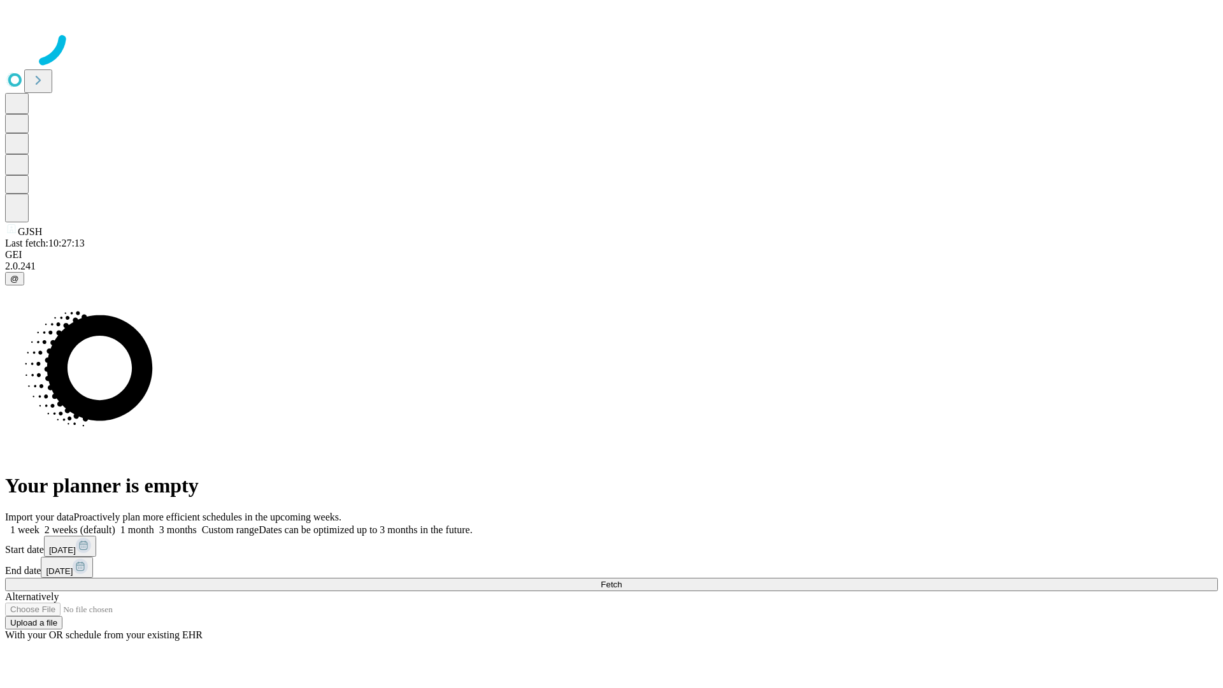 Image resolution: width=1223 pixels, height=688 pixels. Describe the element at coordinates (612, 584) in the screenshot. I see `button: Fetch` at that location.